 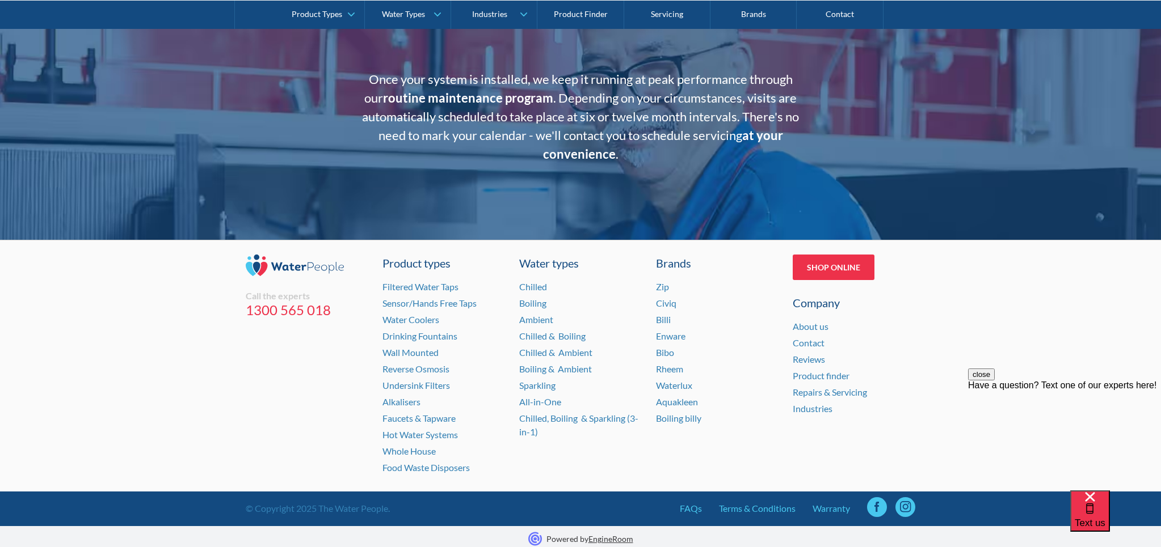 What do you see at coordinates (589, 539) in the screenshot?
I see `p: Powered by` at bounding box center [589, 539].